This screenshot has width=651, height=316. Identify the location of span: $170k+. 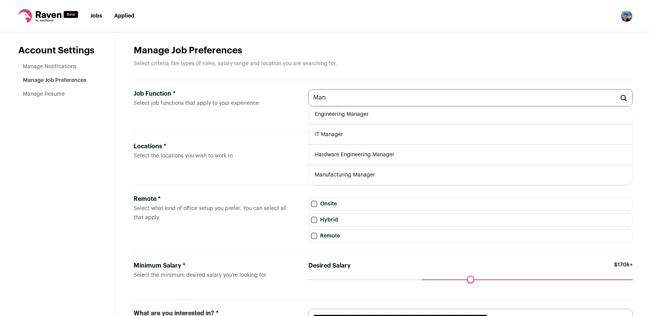
(623, 270).